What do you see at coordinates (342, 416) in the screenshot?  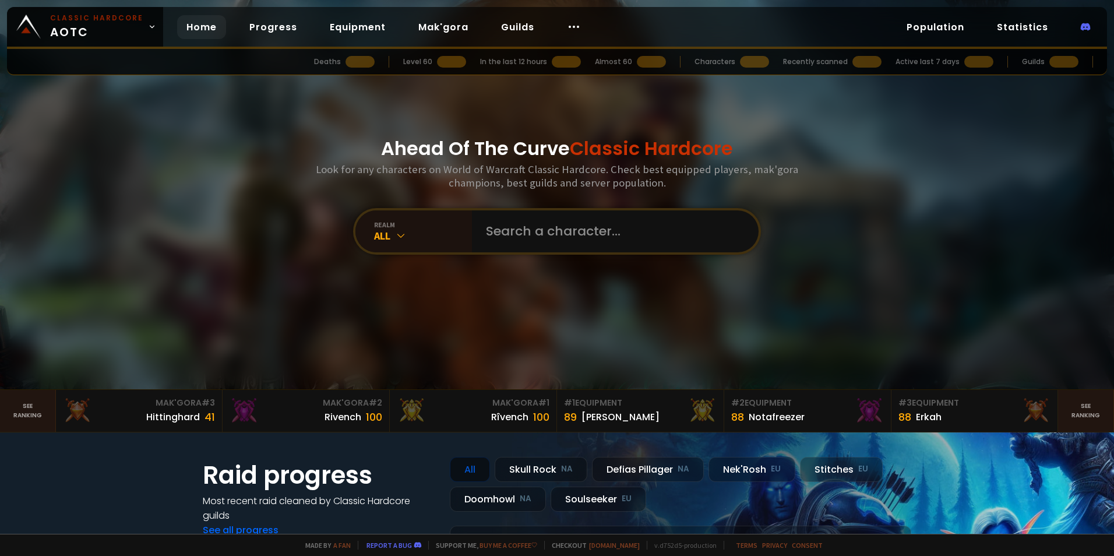 I see `div: Rivench` at bounding box center [342, 416].